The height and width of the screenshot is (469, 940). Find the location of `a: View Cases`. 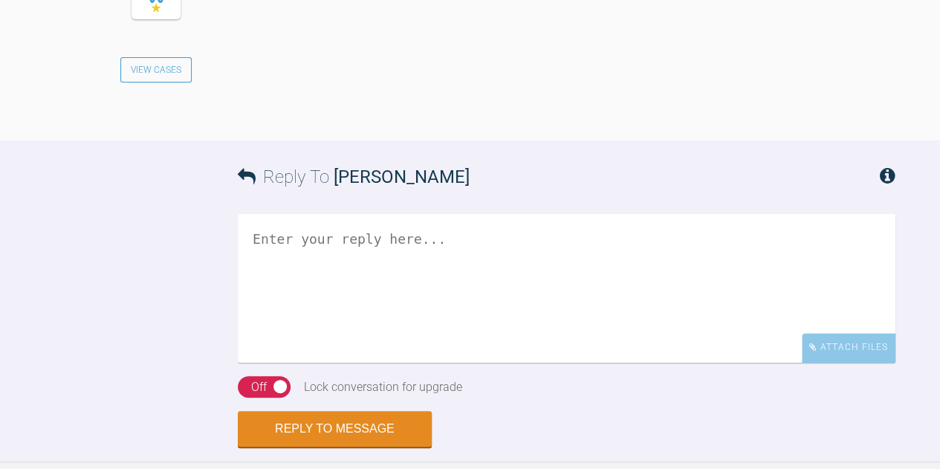

a: View Cases is located at coordinates (156, 70).